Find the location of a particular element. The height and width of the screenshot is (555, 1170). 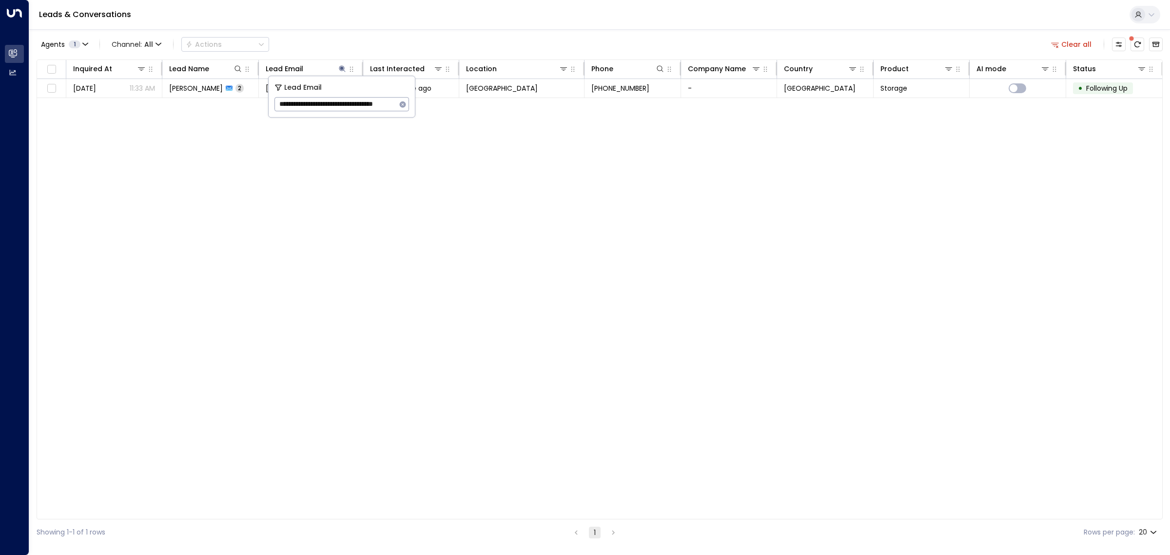

div: Actions is located at coordinates (204, 44).